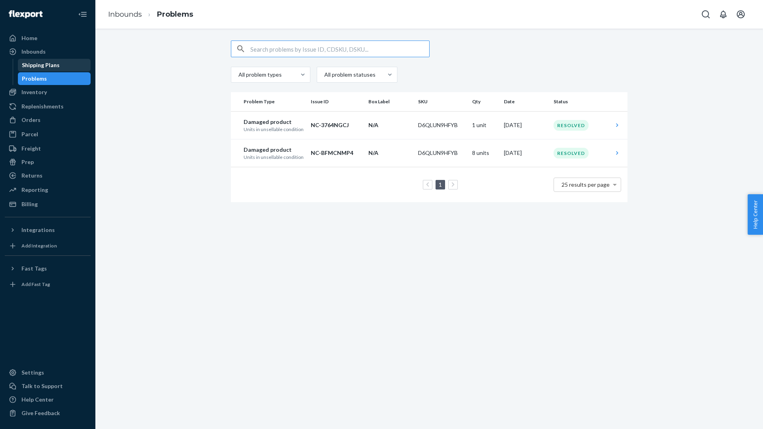 The width and height of the screenshot is (763, 429). Describe the element at coordinates (269, 102) in the screenshot. I see `th: Problem Type` at that location.